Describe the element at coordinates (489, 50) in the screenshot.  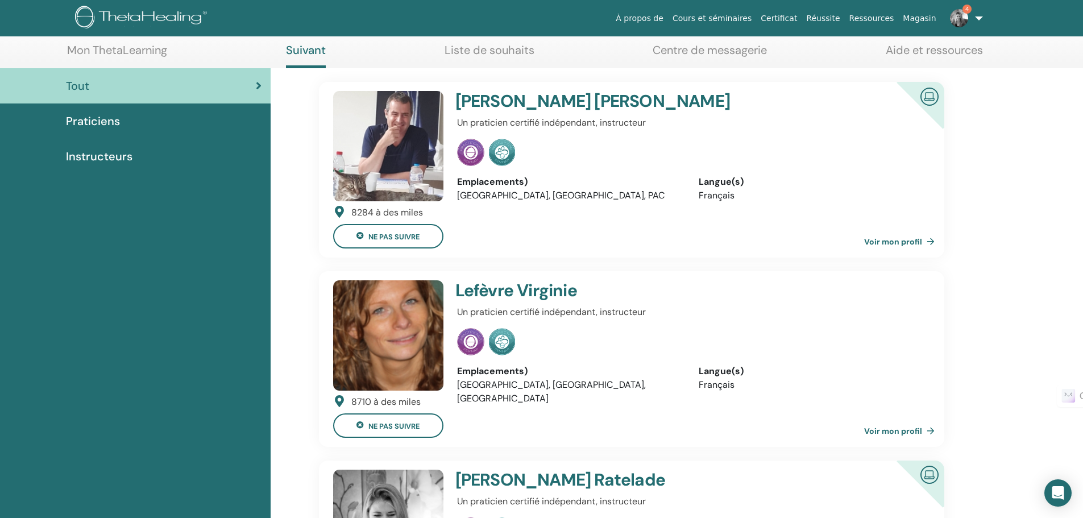
I see `font: Liste de souhaits` at that location.